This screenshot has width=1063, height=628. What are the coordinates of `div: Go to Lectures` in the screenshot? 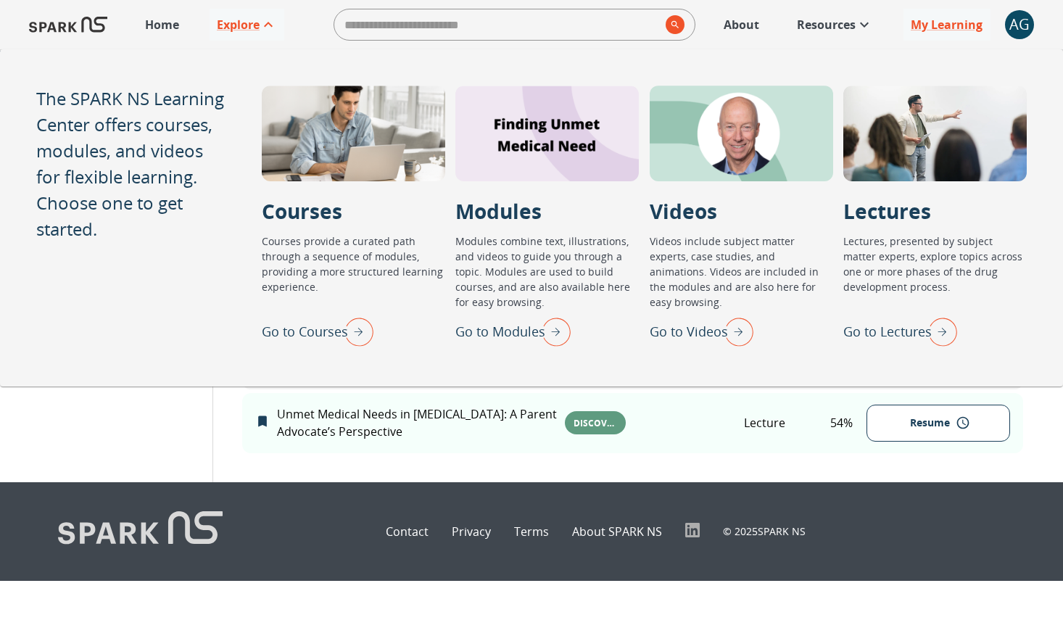 It's located at (900, 331).